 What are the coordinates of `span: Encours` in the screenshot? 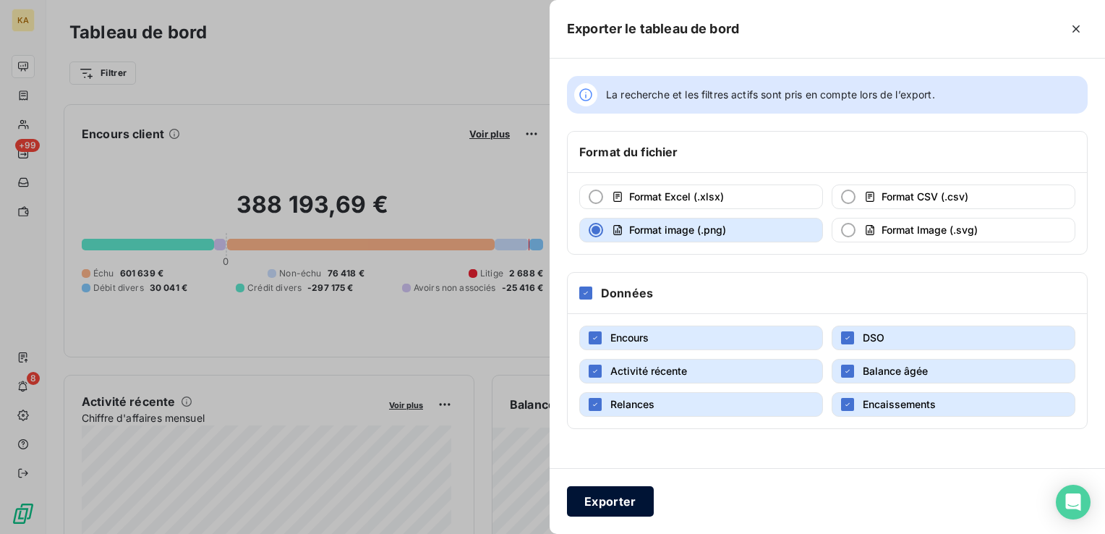 It's located at (629, 337).